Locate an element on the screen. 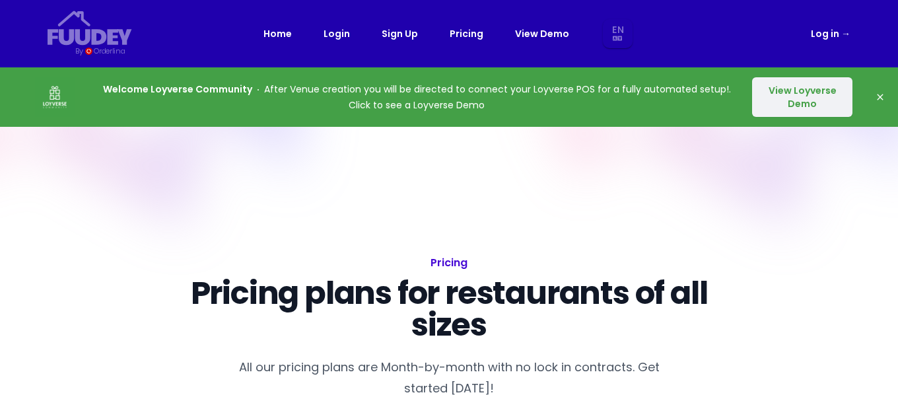 This screenshot has height=401, width=898. svg: {/* Added fill="currentColor" here */} {/* This rectangle defines the background. Its explicit fi... is located at coordinates (90, 28).